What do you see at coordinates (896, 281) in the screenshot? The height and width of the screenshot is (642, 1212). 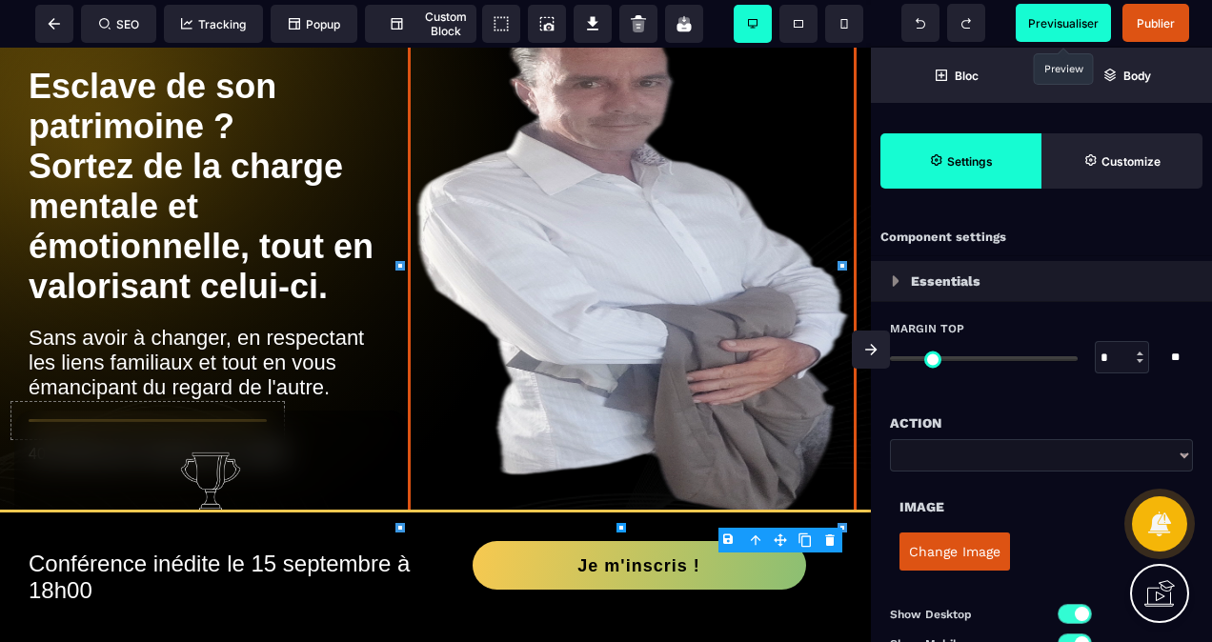 I see `img: loading` at bounding box center [896, 281].